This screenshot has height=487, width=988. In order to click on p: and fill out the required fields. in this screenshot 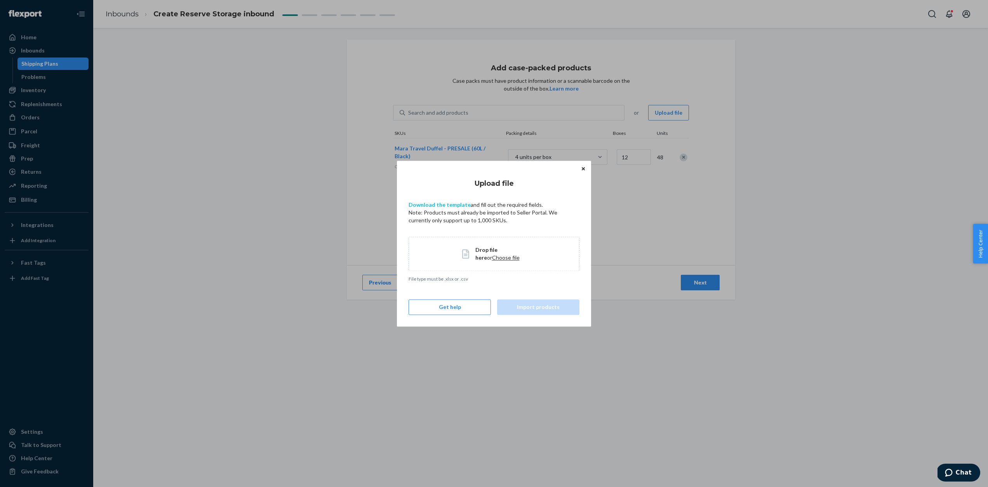, I will do `click(494, 205)`.